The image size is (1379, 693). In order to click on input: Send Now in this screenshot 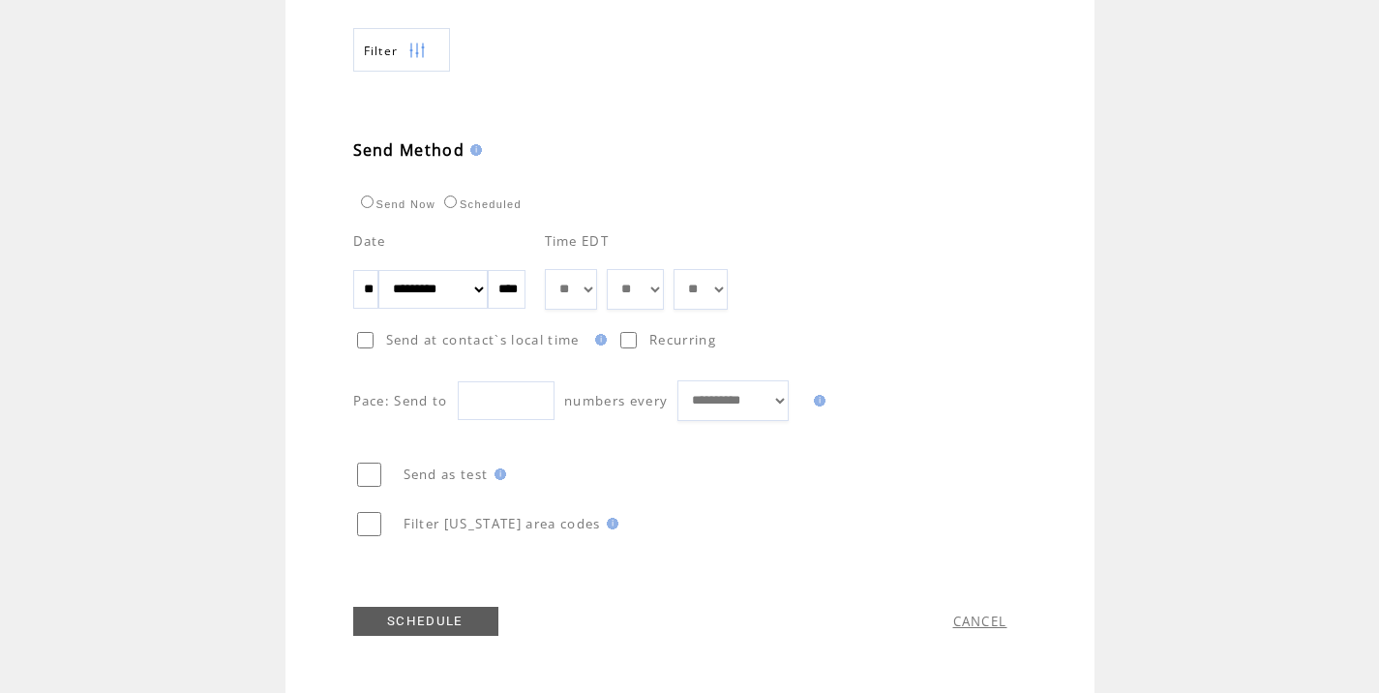, I will do `click(367, 201)`.